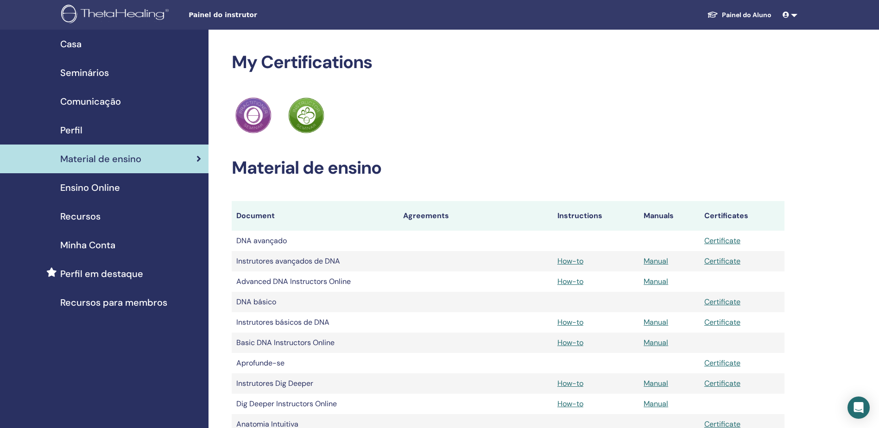  Describe the element at coordinates (739, 15) in the screenshot. I see `a: Painel do Aluno` at that location.